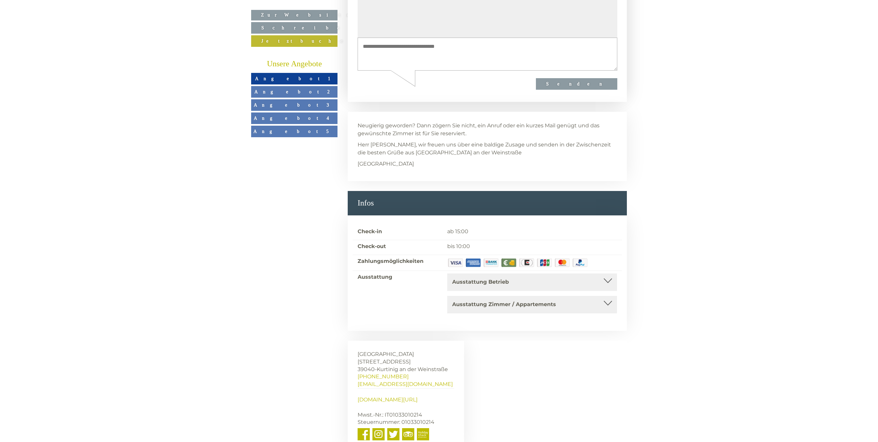 This screenshot has height=442, width=878. Describe the element at coordinates (456, 262) in the screenshot. I see `img: Visa` at that location.